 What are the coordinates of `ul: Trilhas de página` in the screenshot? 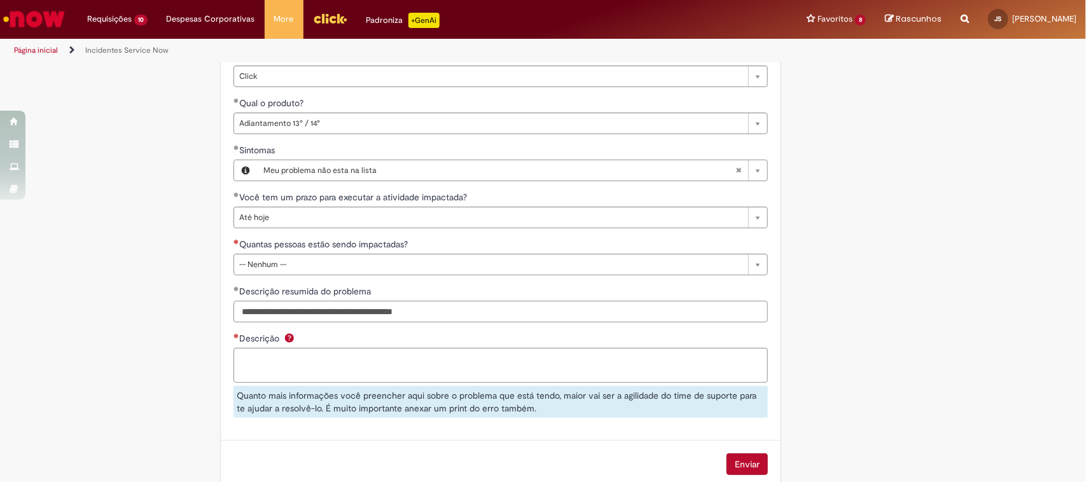 It's located at (362, 50).